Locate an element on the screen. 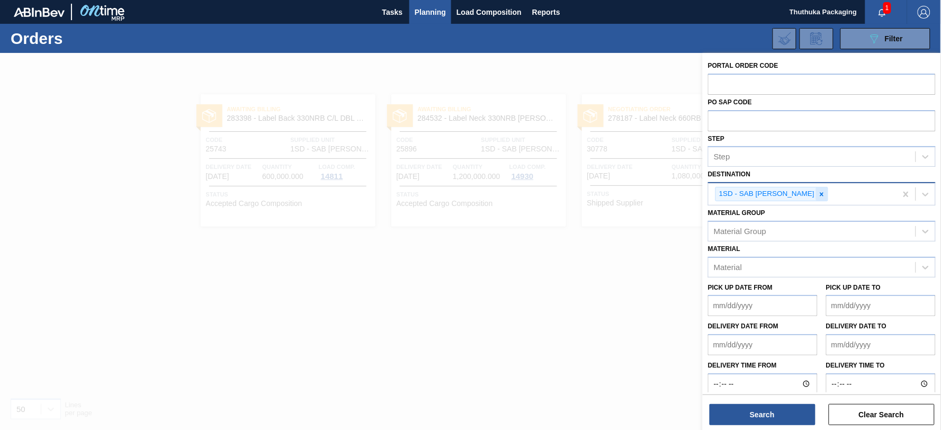 This screenshot has width=941, height=430. button: Notifications is located at coordinates (882, 12).